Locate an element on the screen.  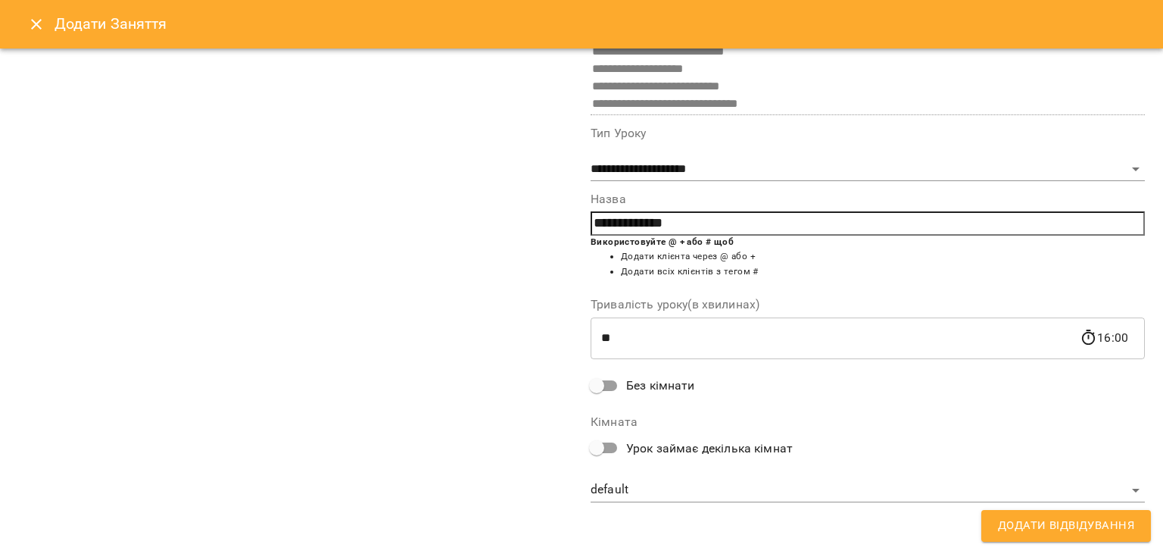
span: Без кімнати is located at coordinates (660, 385).